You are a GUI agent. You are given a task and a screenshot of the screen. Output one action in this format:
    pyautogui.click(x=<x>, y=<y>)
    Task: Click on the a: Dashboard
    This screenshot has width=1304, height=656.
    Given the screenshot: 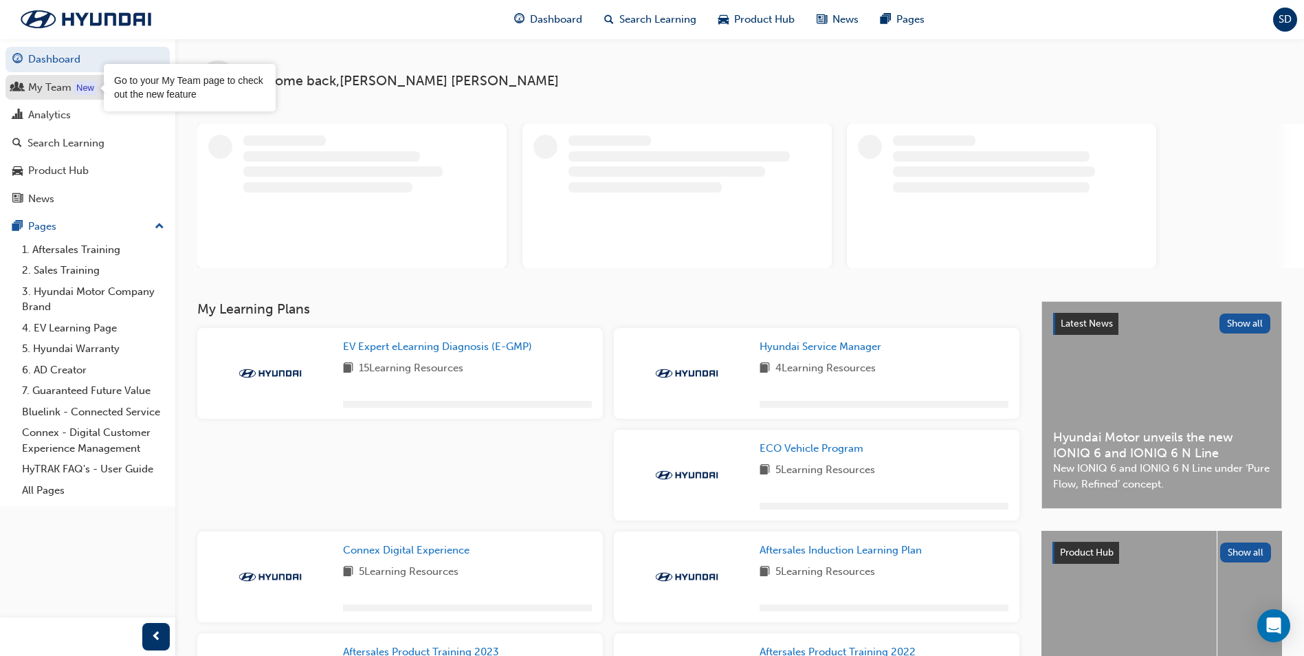 What is the action you would take?
    pyautogui.click(x=87, y=59)
    